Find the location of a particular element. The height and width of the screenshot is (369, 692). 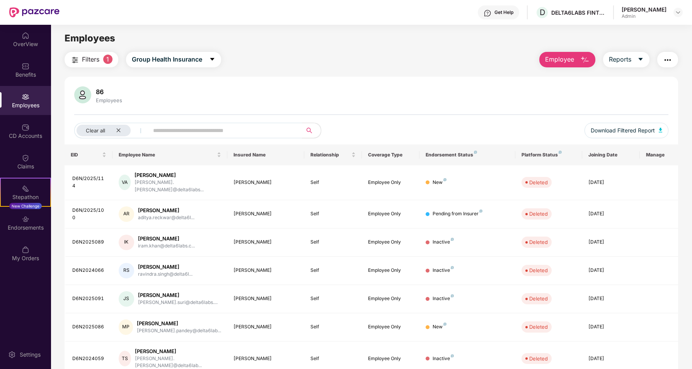

th: EID is located at coordinates (89, 155).